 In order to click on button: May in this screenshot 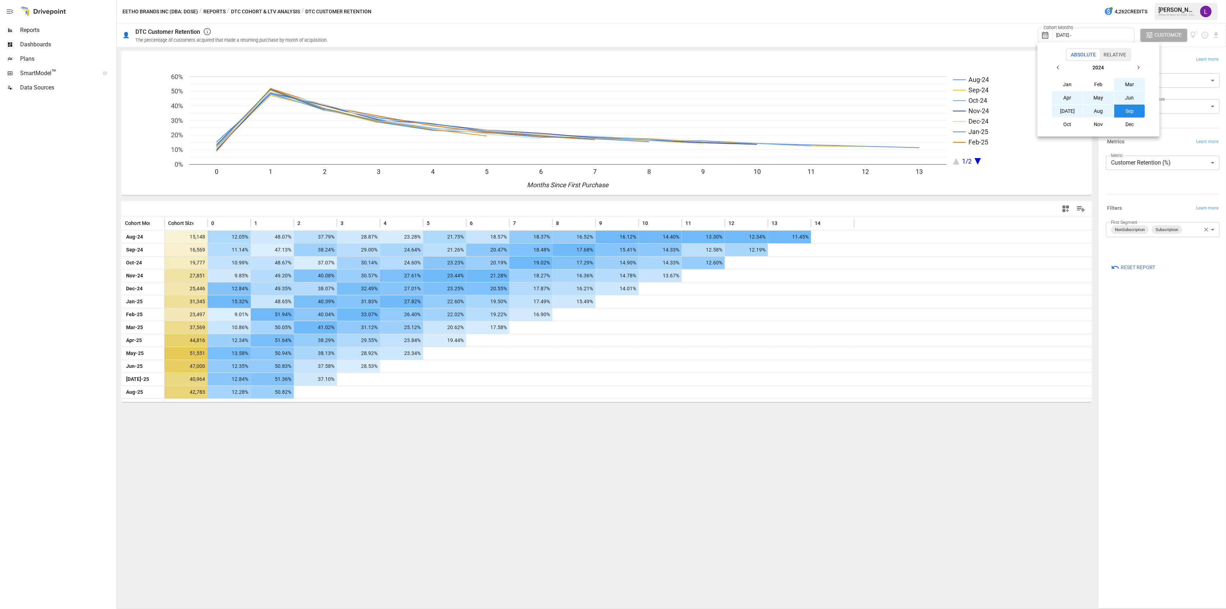, I will do `click(1099, 98)`.